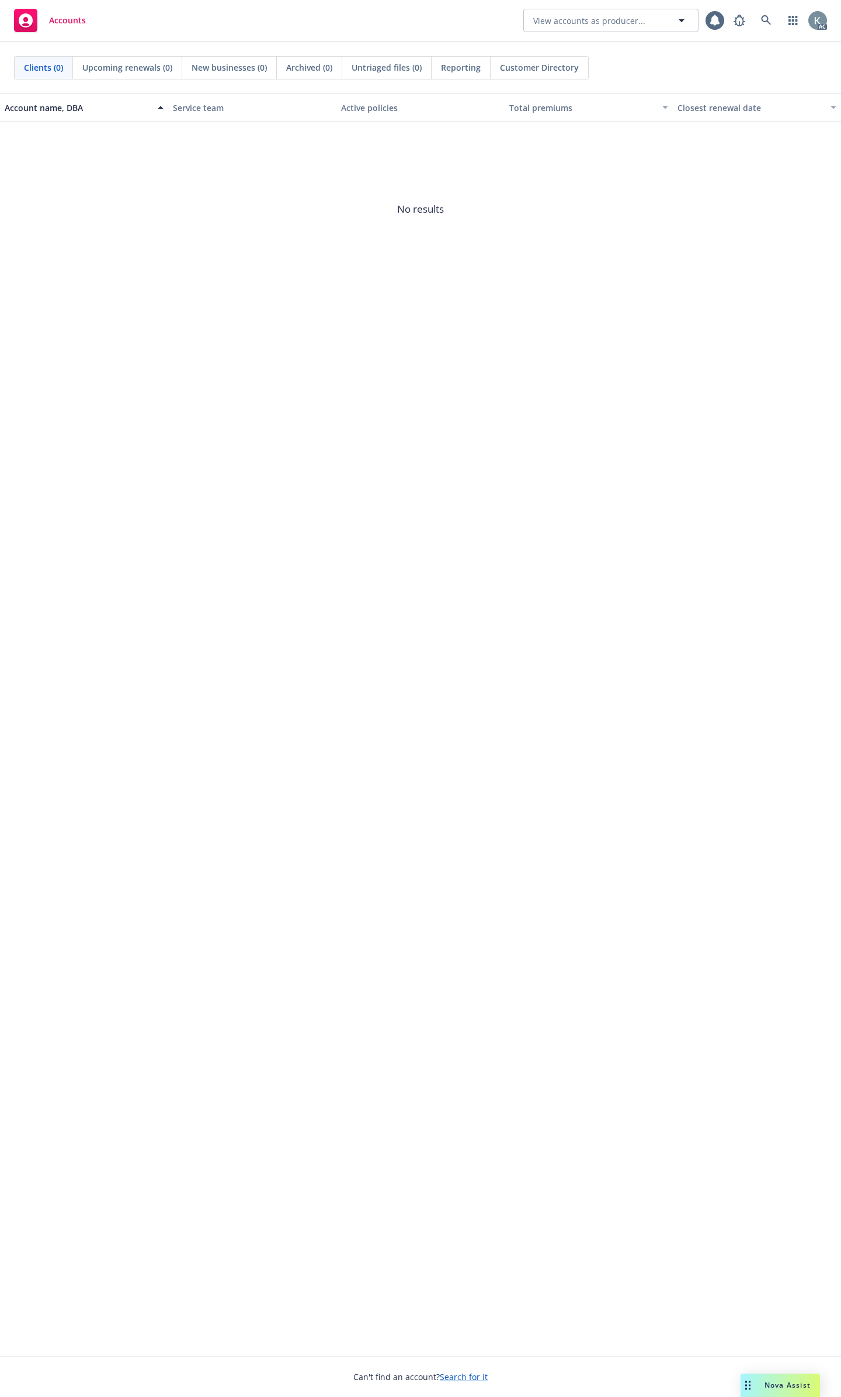  Describe the element at coordinates (740, 20) in the screenshot. I see `a: Report a Bug` at that location.